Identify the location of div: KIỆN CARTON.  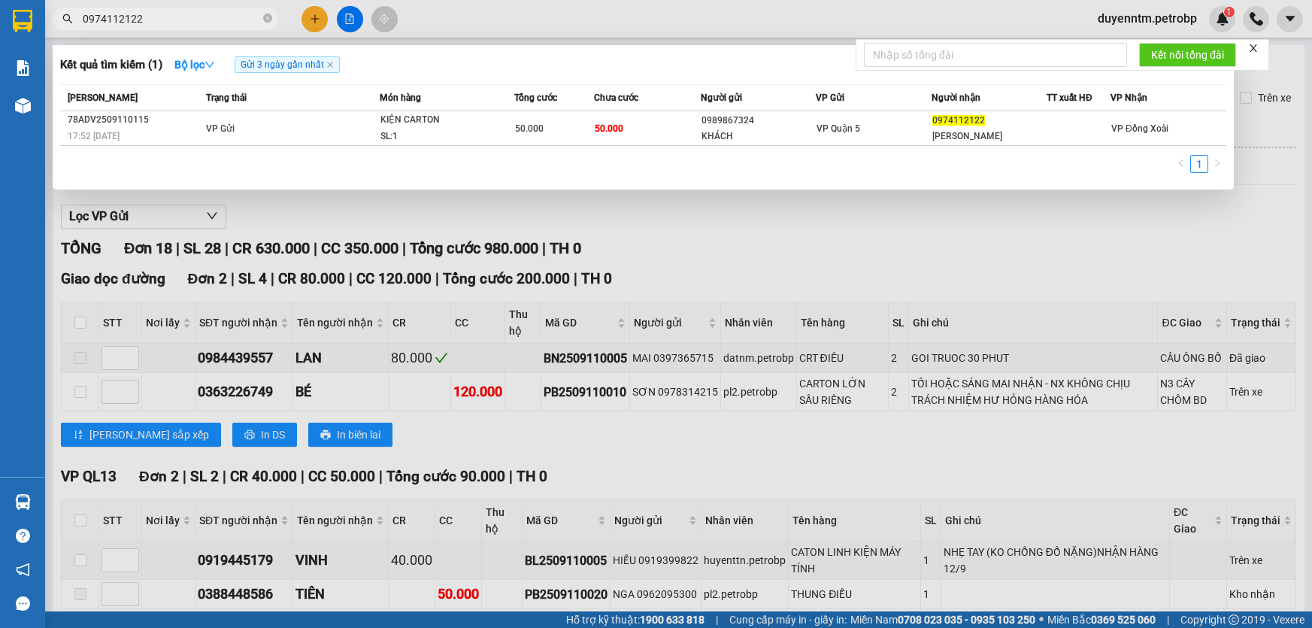
(437, 120).